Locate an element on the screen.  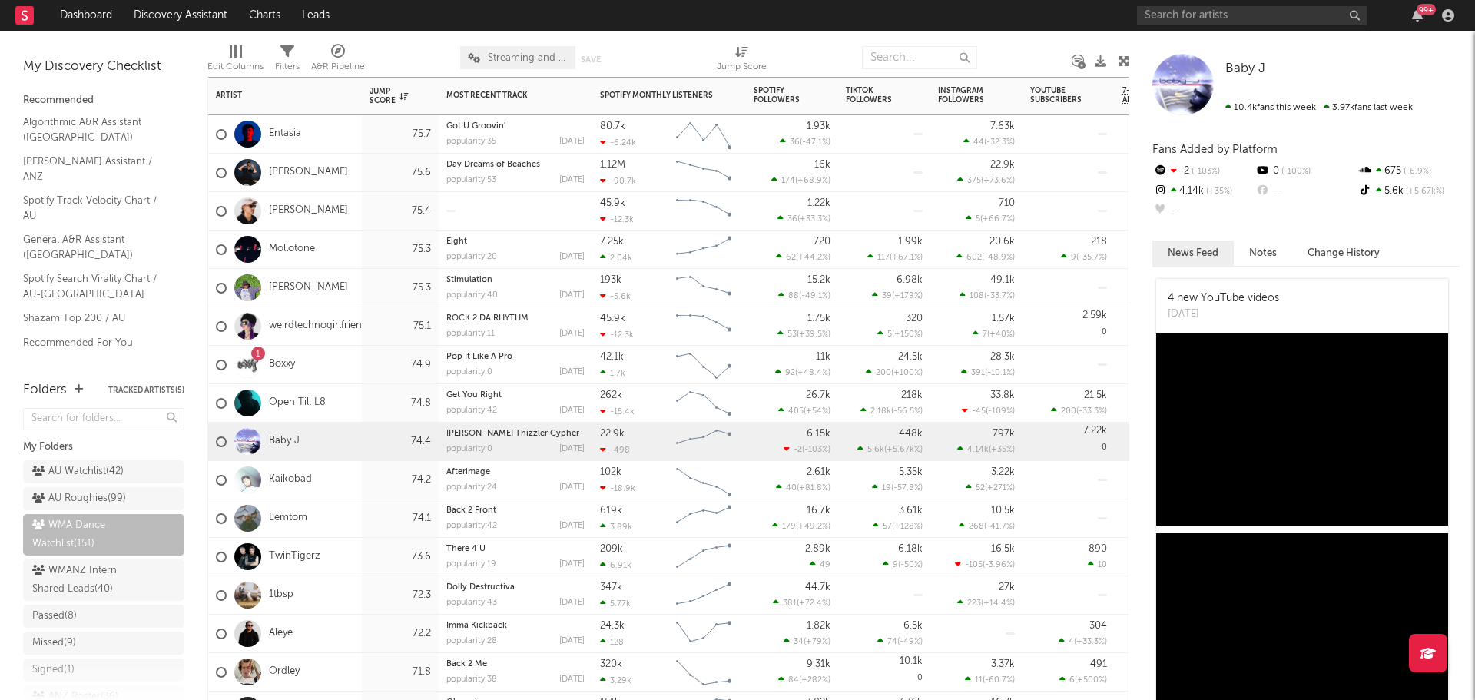
a: Shazam Top 200 / AU is located at coordinates (96, 318).